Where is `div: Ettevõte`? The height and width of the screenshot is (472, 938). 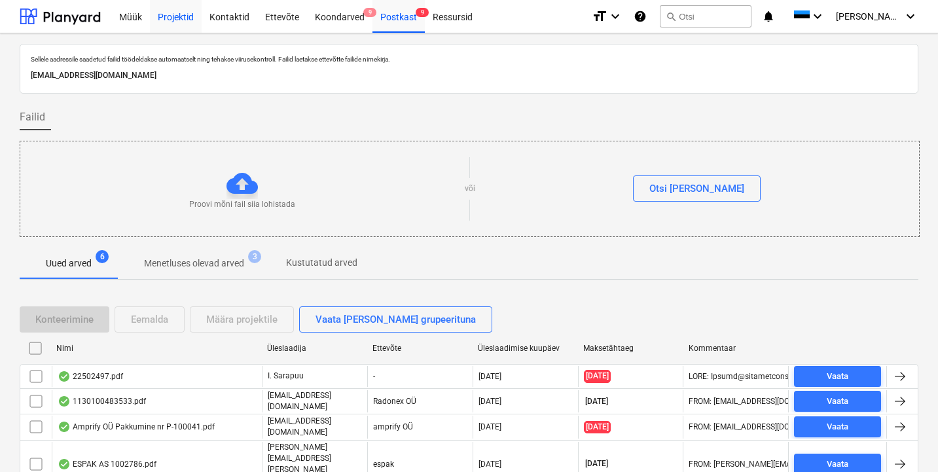
div: Ettevõte is located at coordinates (419, 348).